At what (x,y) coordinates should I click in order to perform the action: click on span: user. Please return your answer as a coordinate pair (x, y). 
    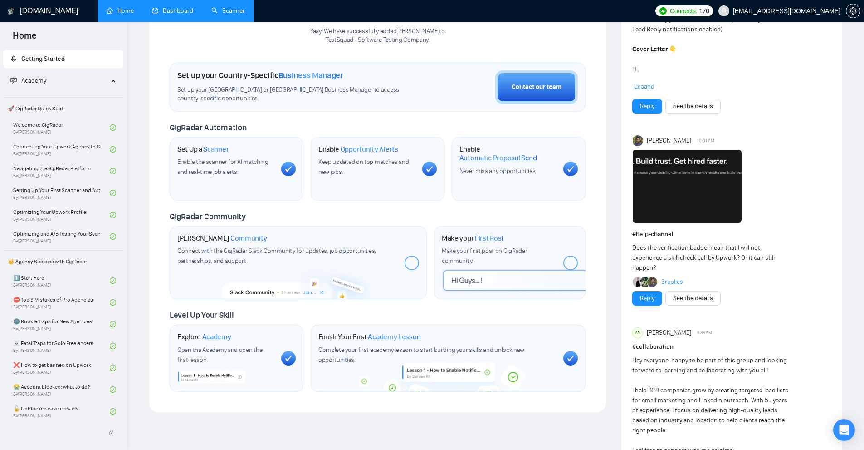
    Looking at the image, I should click on (724, 11).